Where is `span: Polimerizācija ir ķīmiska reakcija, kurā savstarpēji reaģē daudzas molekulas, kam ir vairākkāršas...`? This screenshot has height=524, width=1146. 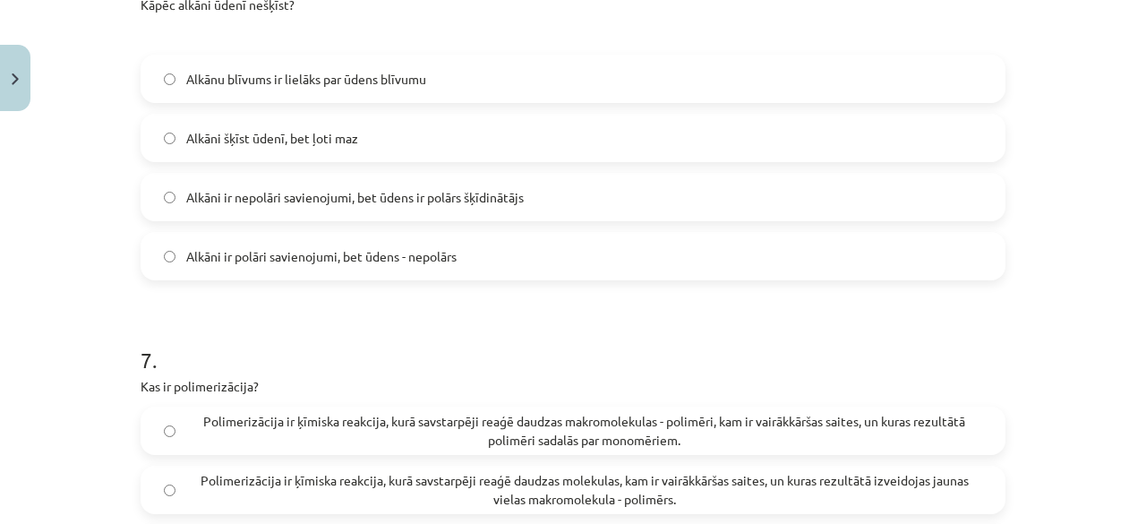 span: Polimerizācija ir ķīmiska reakcija, kurā savstarpēji reaģē daudzas molekulas, kam ir vairākkāršas... is located at coordinates (584, 490).